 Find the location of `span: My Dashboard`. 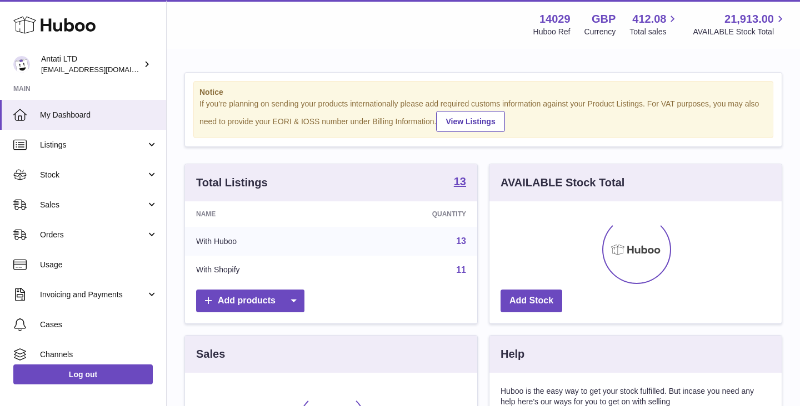

span: My Dashboard is located at coordinates (99, 115).